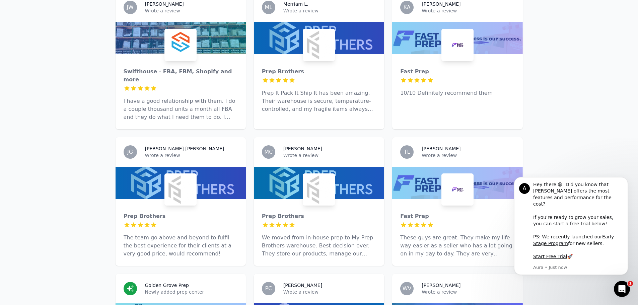 The height and width of the screenshot is (305, 638). I want to click on span: TL, so click(407, 152).